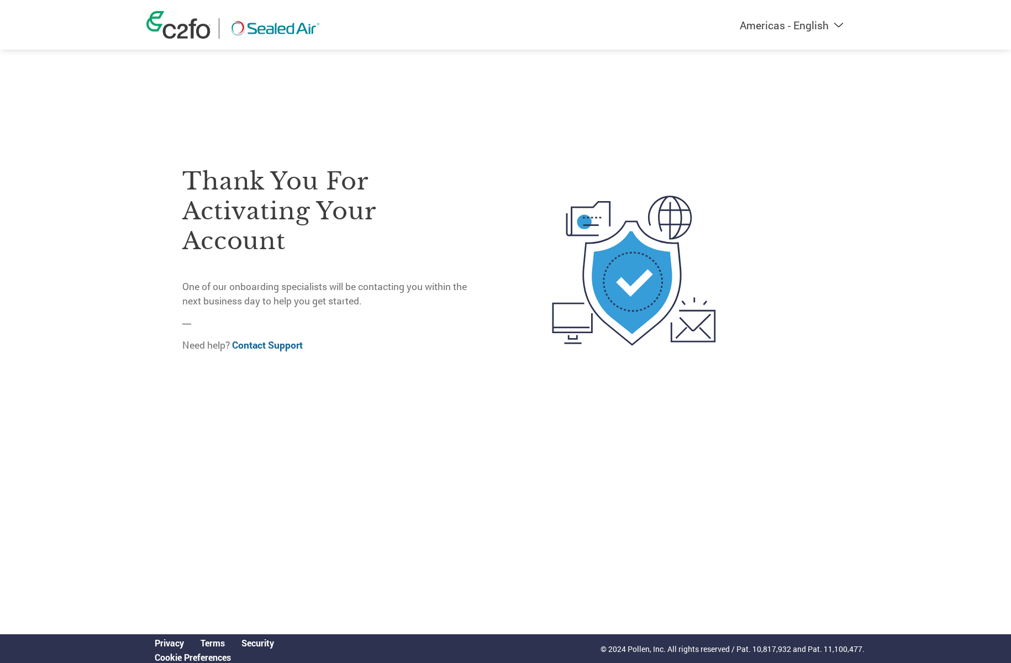  What do you see at coordinates (257, 643) in the screenshot?
I see `a: Security` at bounding box center [257, 643].